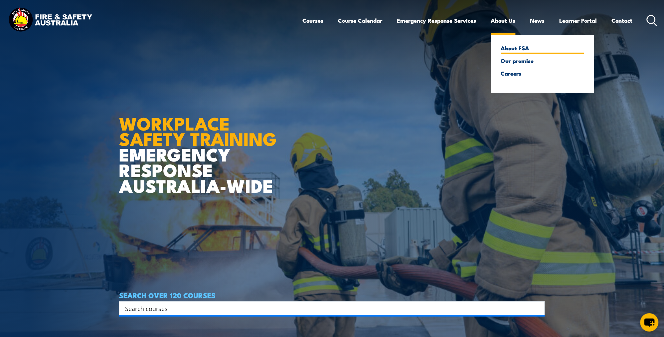 The height and width of the screenshot is (337, 664). What do you see at coordinates (503, 20) in the screenshot?
I see `a: About Us` at bounding box center [503, 20].